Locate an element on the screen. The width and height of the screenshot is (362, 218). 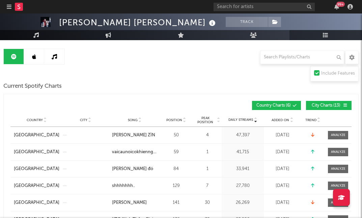
div: 50 is located at coordinates (176, 135).